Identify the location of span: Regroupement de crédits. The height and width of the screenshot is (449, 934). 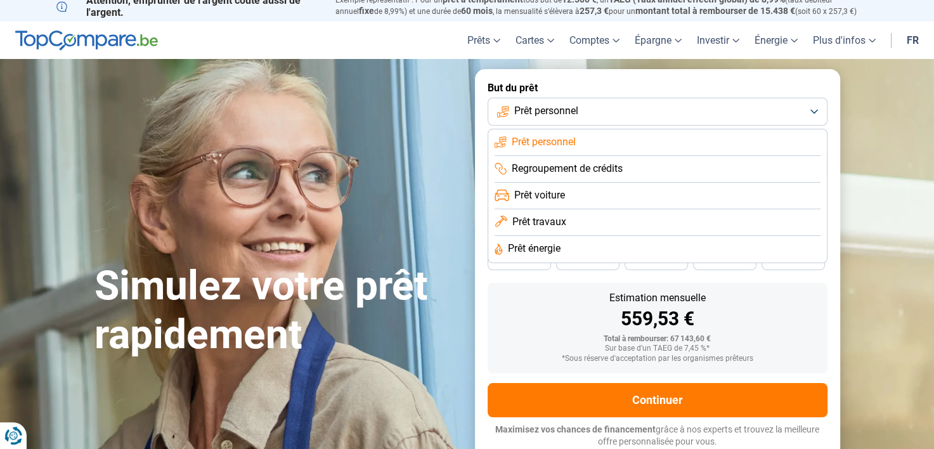
(567, 169).